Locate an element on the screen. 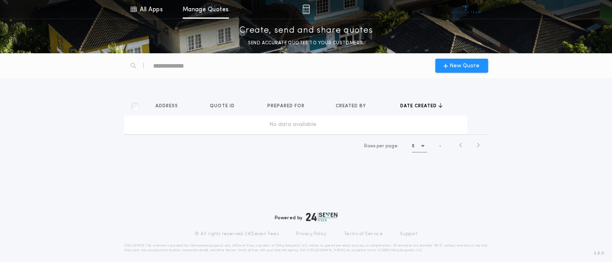  p: SEND ACCURATE QUOTES TO YOUR CUSTOMERS. is located at coordinates (306, 43).